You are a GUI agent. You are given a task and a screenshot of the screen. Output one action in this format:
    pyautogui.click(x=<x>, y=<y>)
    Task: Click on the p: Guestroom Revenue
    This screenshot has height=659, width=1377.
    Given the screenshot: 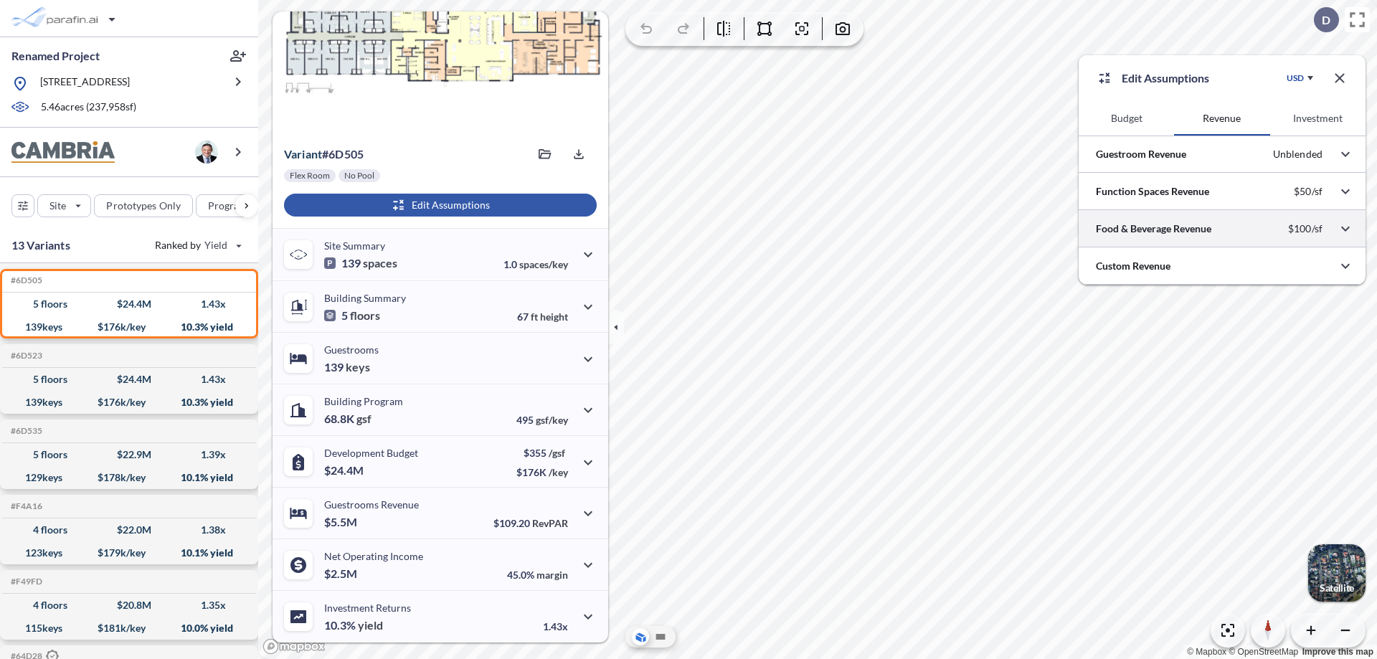 What is the action you would take?
    pyautogui.click(x=1141, y=154)
    